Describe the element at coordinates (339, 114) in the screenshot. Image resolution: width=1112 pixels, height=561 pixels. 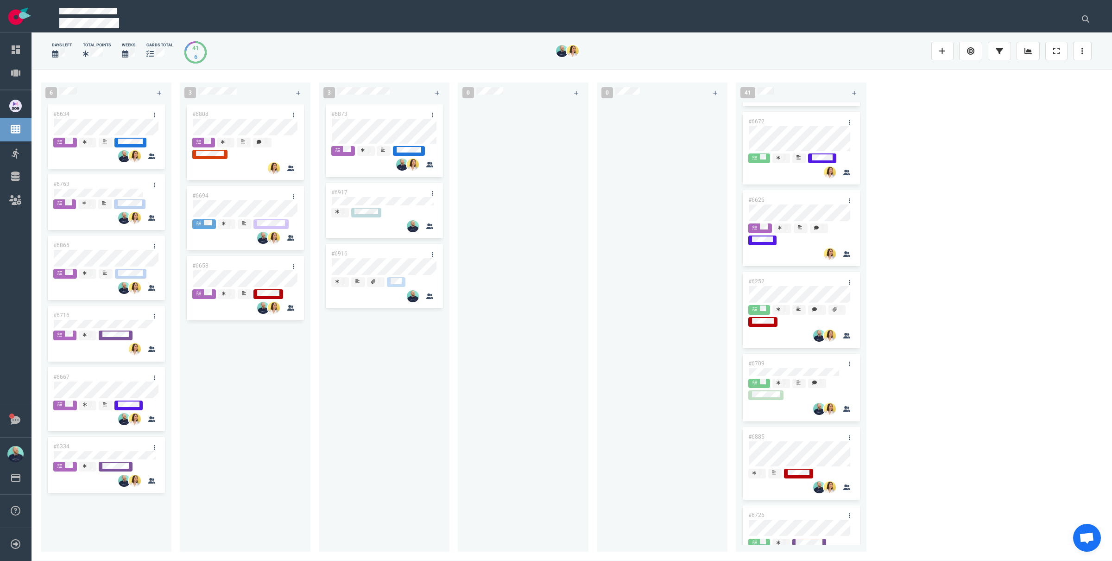
I see `a: #6873` at that location.